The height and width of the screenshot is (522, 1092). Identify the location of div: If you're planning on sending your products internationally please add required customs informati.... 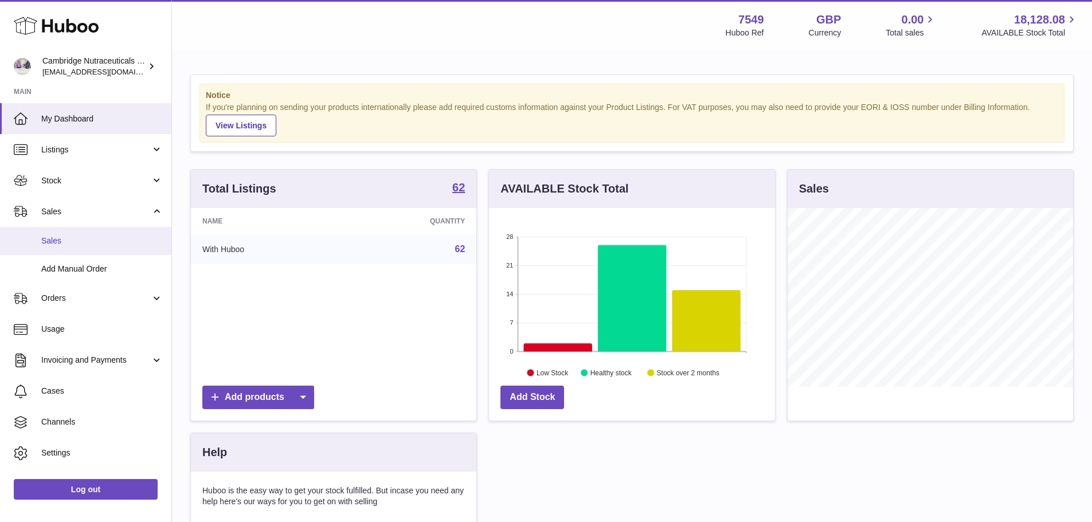
(632, 119).